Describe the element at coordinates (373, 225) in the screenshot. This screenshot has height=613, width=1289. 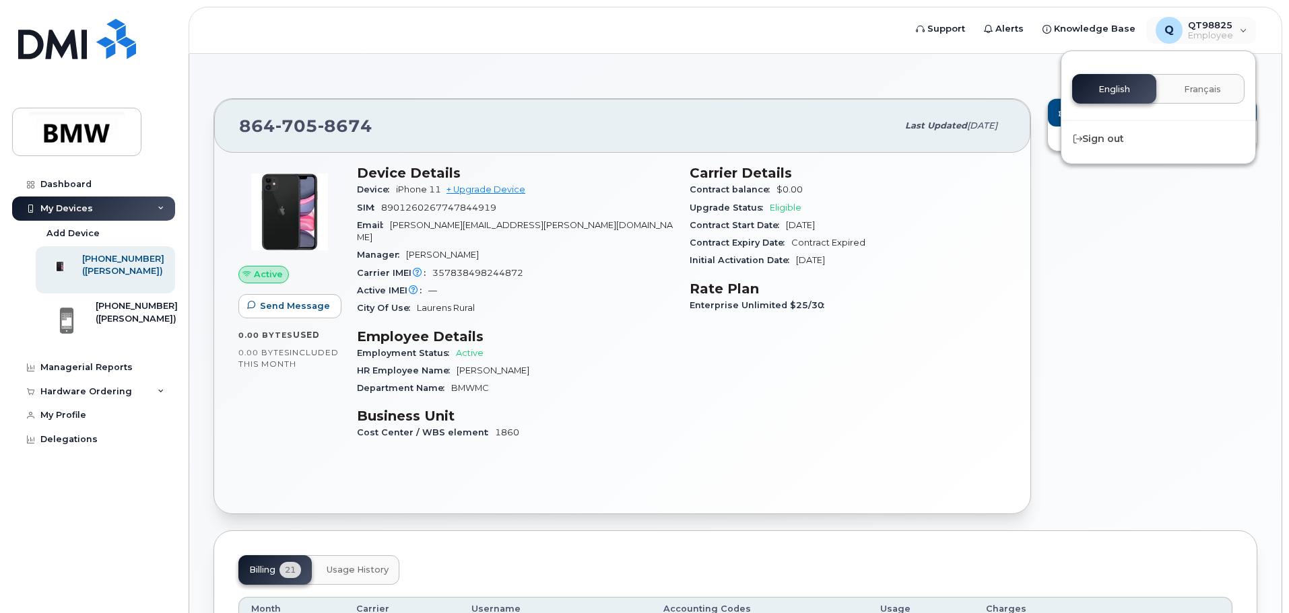
I see `span: Email` at that location.